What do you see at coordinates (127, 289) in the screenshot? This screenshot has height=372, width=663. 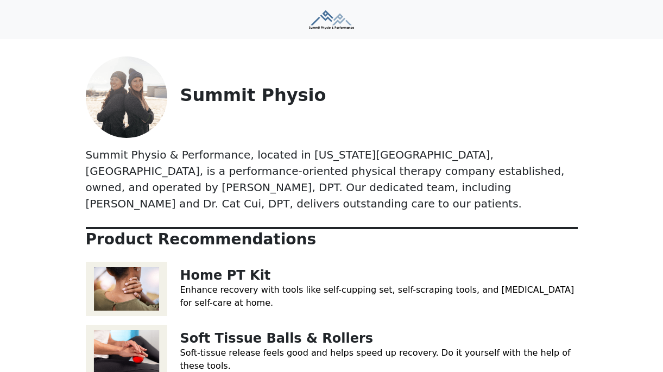 I see `img: Home PT Kit` at bounding box center [127, 289].